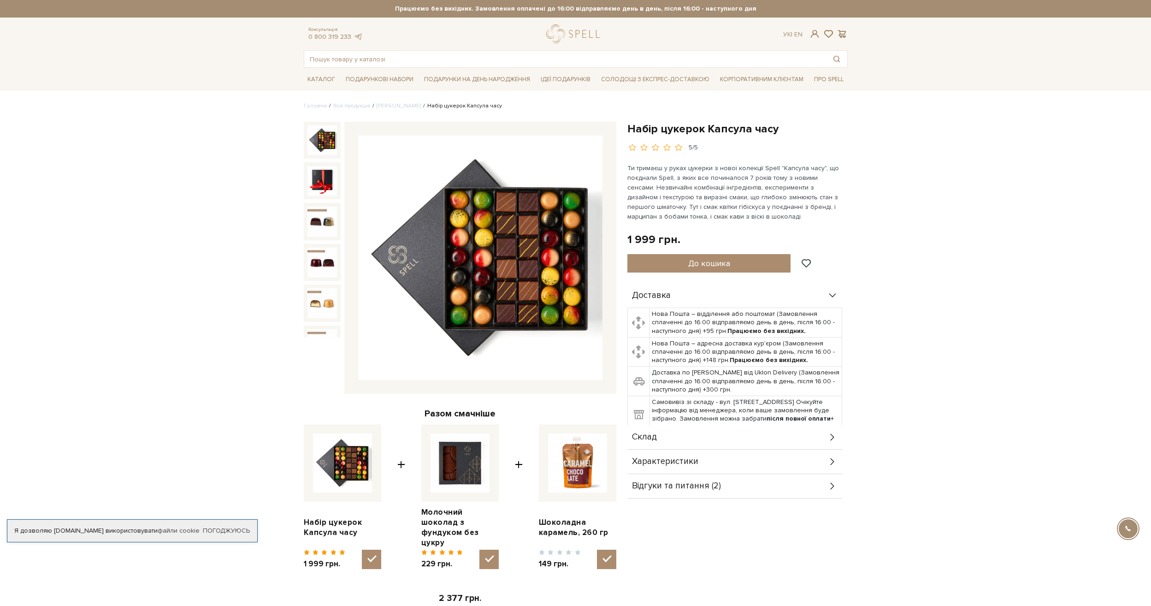 This screenshot has height=606, width=1151. What do you see at coordinates (460, 598) in the screenshot?
I see `span: 2 377 грн.` at bounding box center [460, 598].